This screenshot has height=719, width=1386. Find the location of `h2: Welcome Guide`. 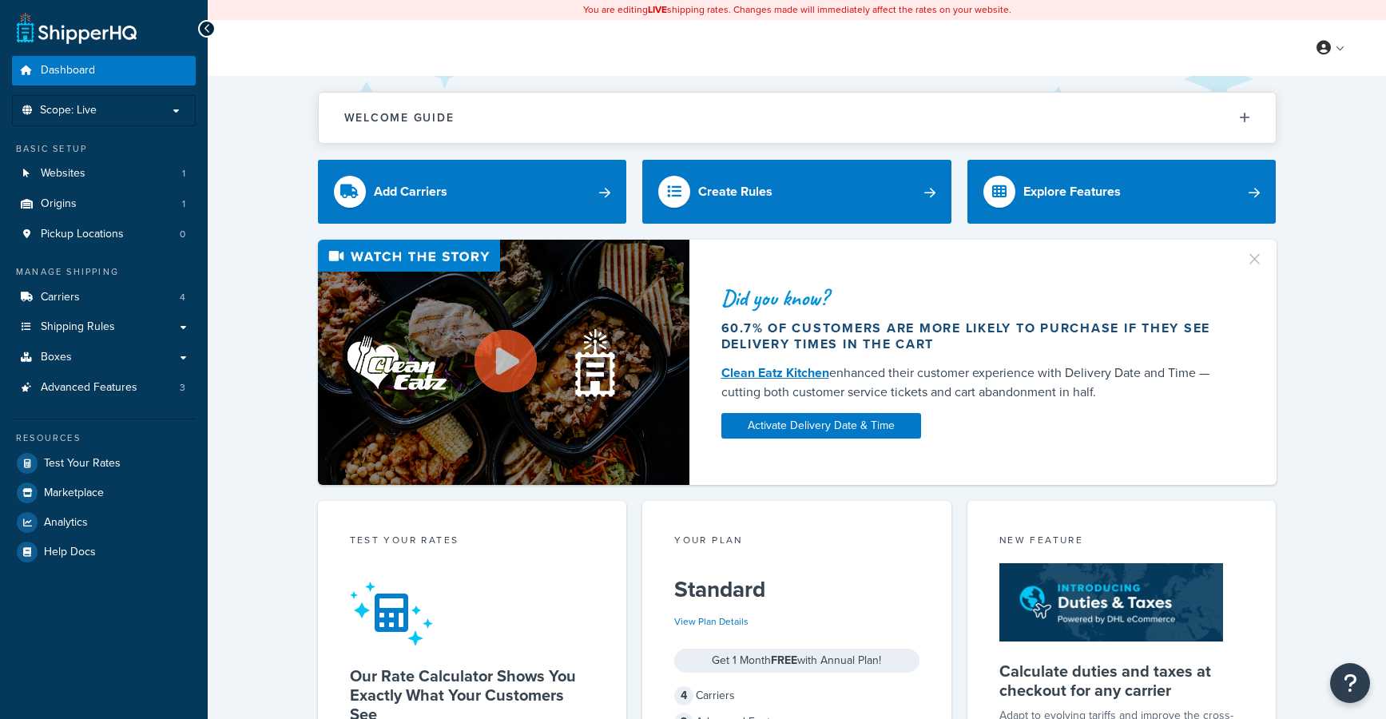

h2: Welcome Guide is located at coordinates (399, 117).